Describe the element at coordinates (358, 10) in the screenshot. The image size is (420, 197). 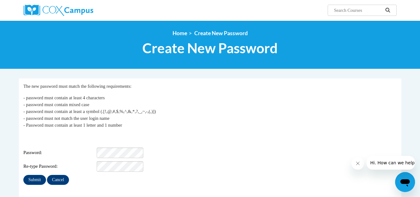
I see `input: Search Courses` at that location.